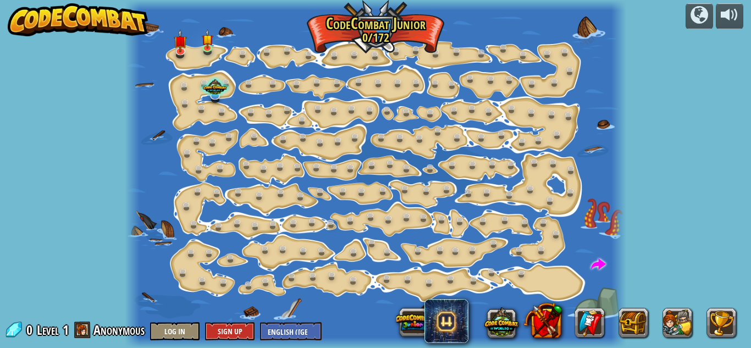  Describe the element at coordinates (207, 39) in the screenshot. I see `img: level-banner-started.png` at that location.